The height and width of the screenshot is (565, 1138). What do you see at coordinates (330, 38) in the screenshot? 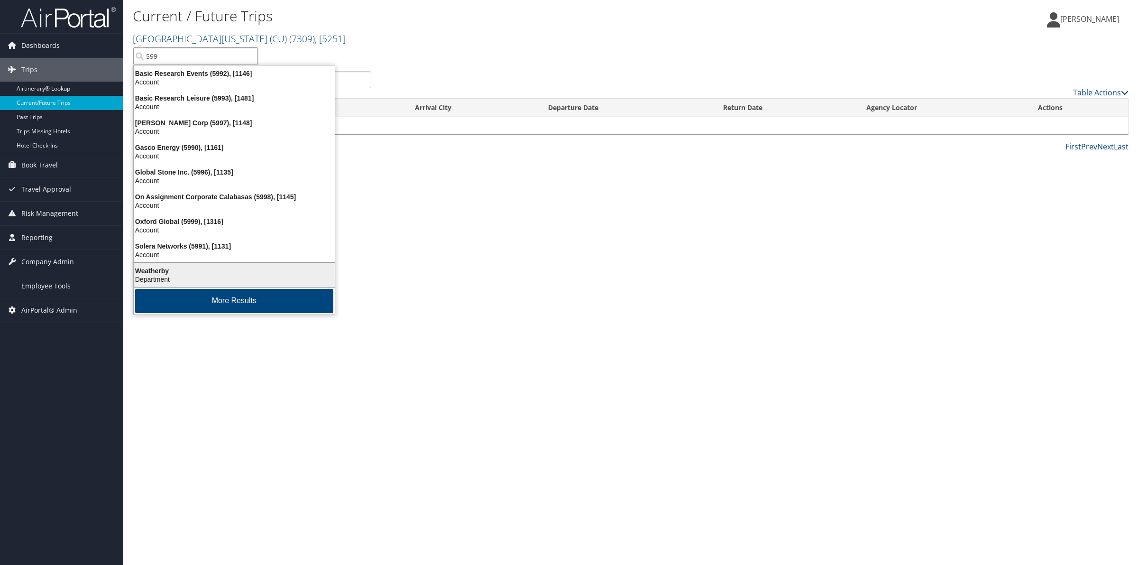
I see `span: , [ 5251 ]` at bounding box center [330, 38].